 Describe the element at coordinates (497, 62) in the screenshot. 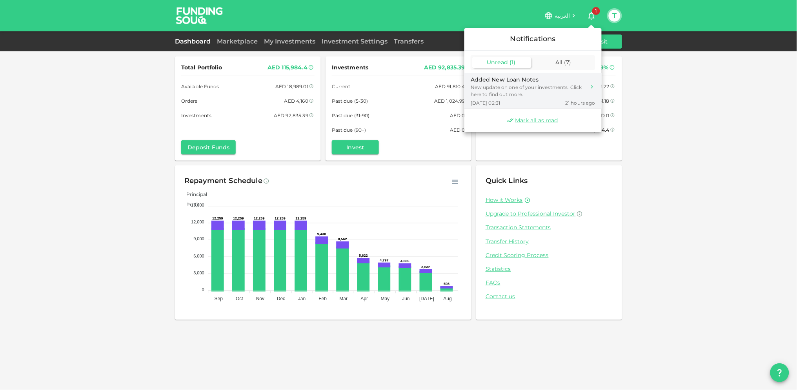

I see `span: Unread` at that location.